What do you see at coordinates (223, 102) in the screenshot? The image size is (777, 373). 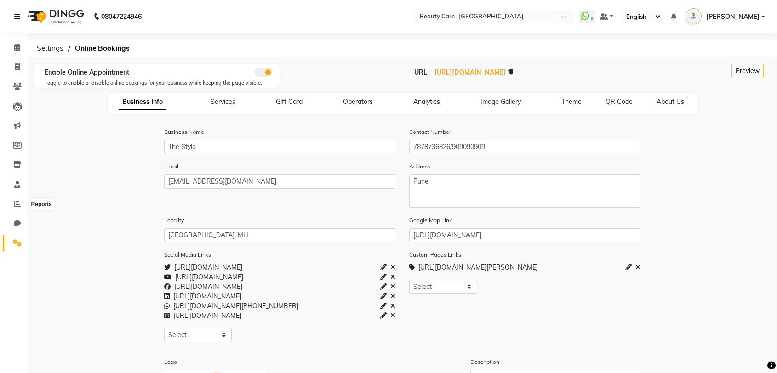 I see `span: Services` at bounding box center [223, 102].